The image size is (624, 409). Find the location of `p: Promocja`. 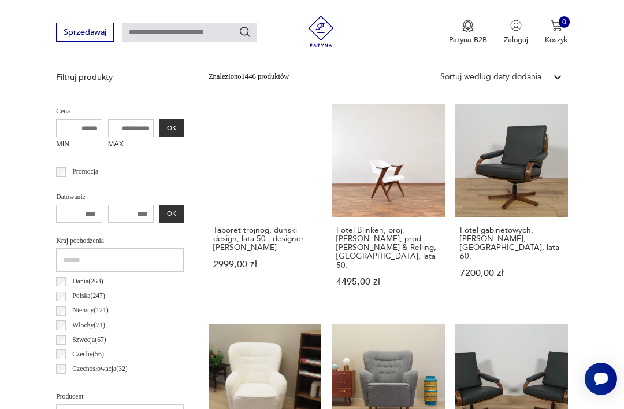

p: Promocja is located at coordinates (85, 172).